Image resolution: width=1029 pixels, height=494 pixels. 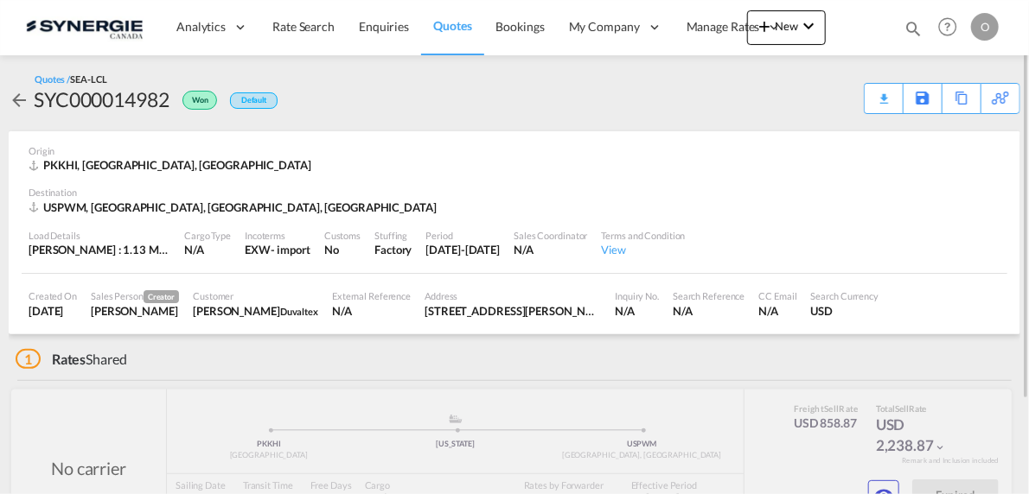 What do you see at coordinates (845, 311) in the screenshot?
I see `div: USD` at bounding box center [845, 311].